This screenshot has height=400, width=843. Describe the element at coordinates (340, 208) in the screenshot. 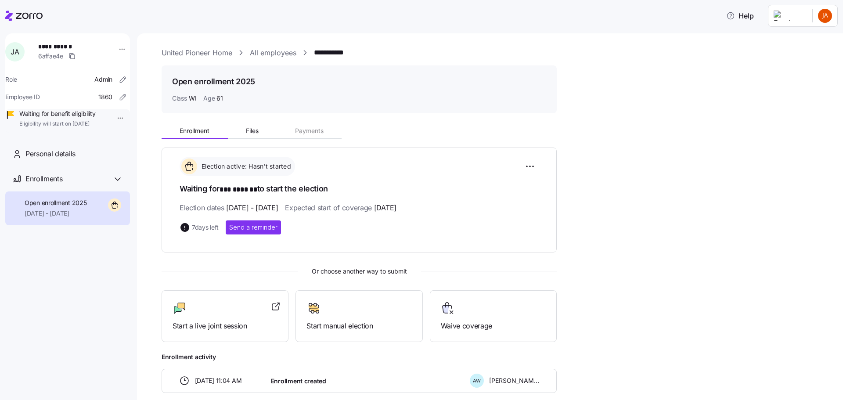

I see `span: Expected start of coverage` at that location.